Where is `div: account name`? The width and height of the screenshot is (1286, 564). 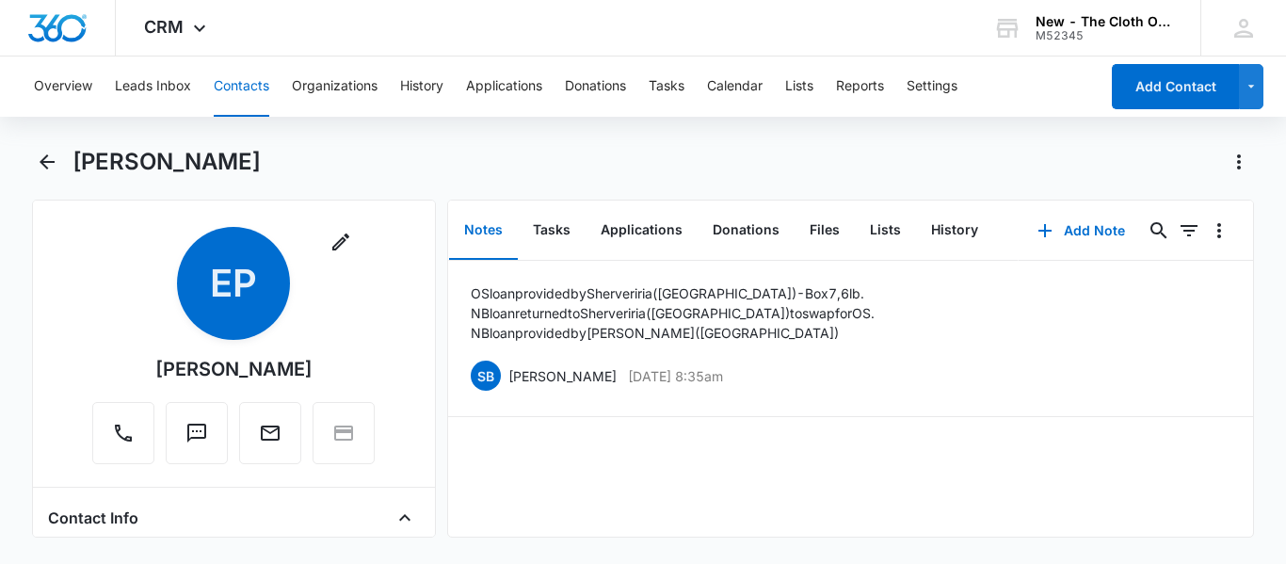
div: account name is located at coordinates (1104, 22).